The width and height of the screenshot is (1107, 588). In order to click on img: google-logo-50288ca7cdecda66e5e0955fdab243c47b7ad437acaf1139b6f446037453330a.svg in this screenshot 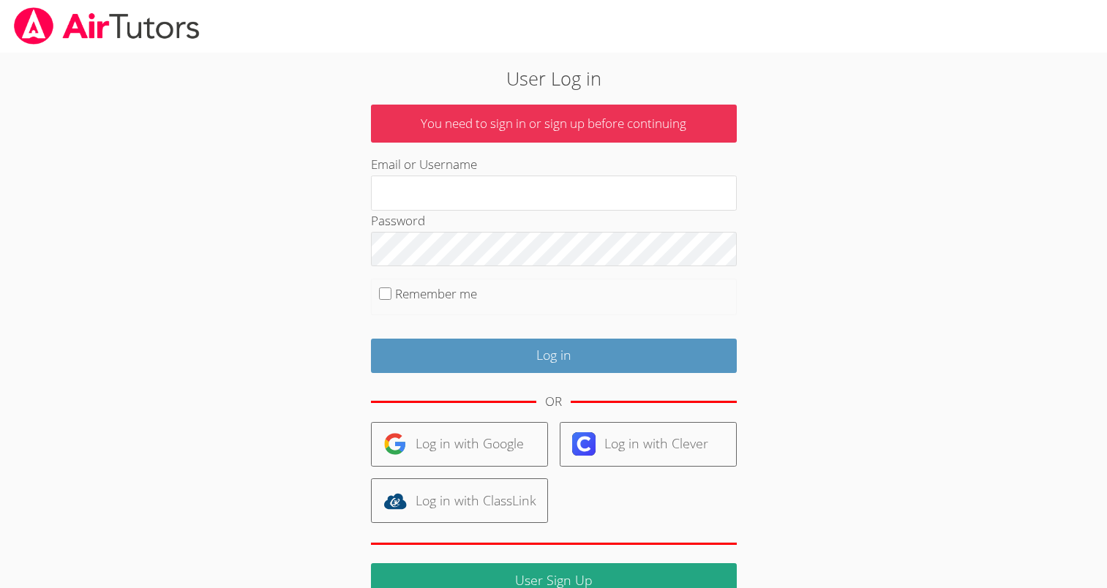, I will do `click(395, 444)`.